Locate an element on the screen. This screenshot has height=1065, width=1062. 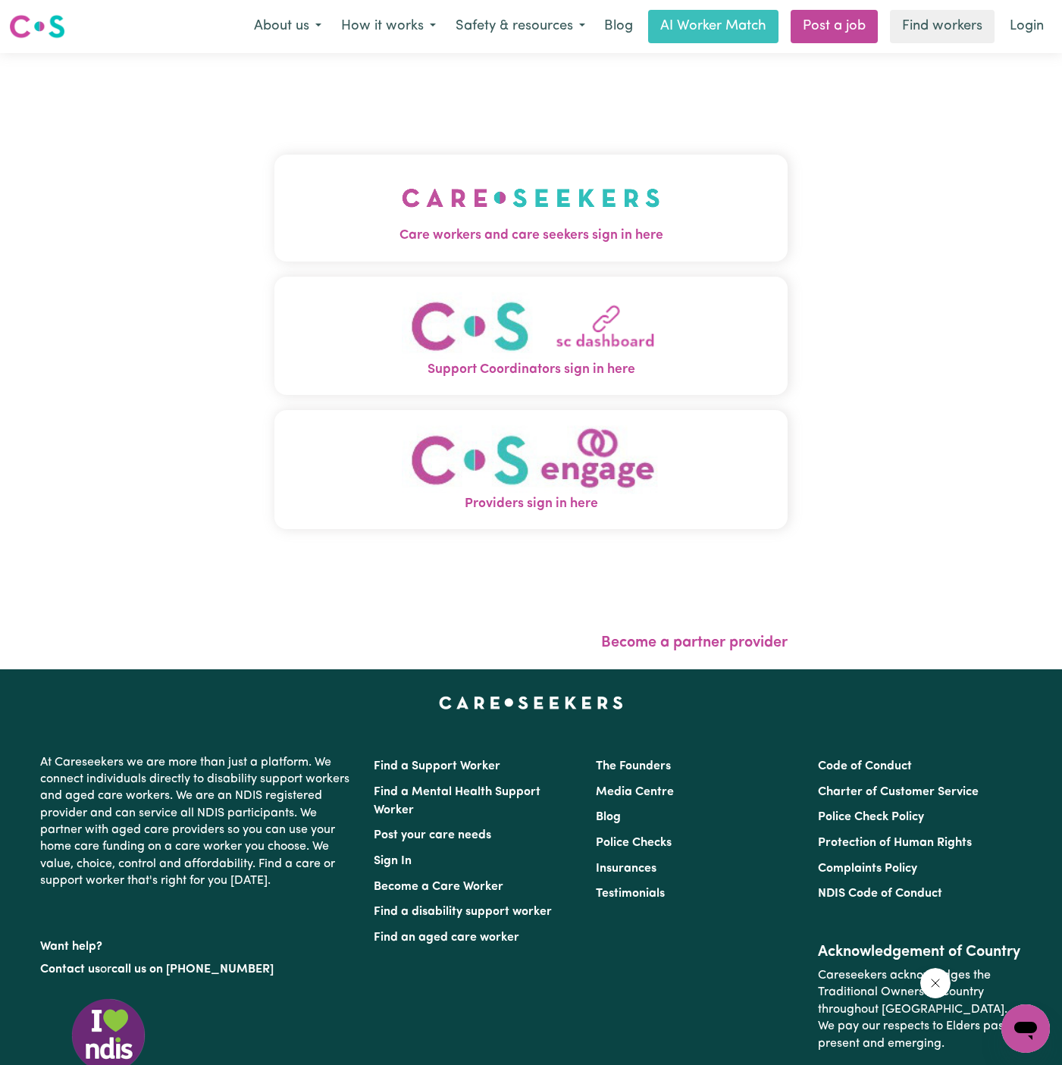
span: Care workers and care seekers sign in here is located at coordinates (531, 236).